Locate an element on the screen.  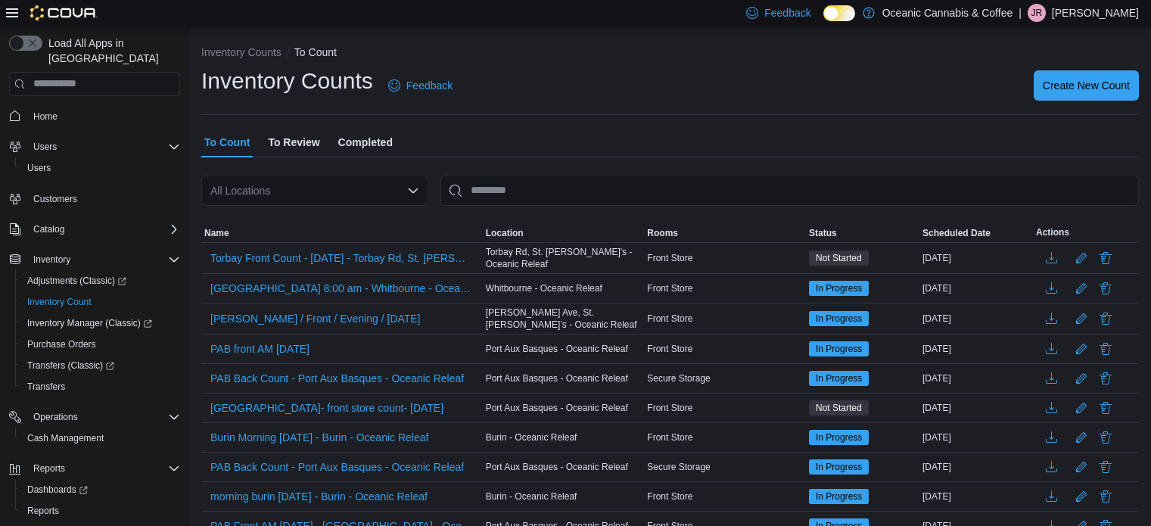
span: Create New Count is located at coordinates (1086, 86).